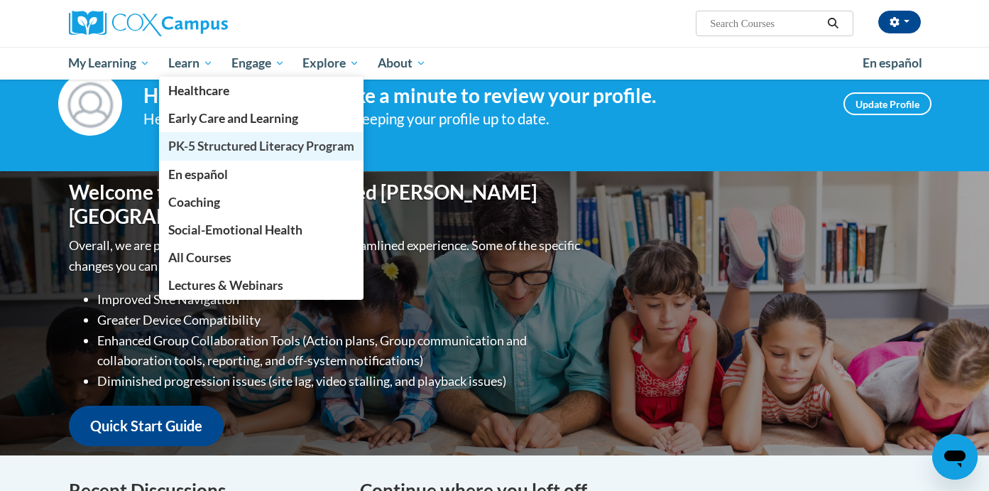 The height and width of the screenshot is (491, 989). I want to click on a: Cox Campus, so click(204, 23).